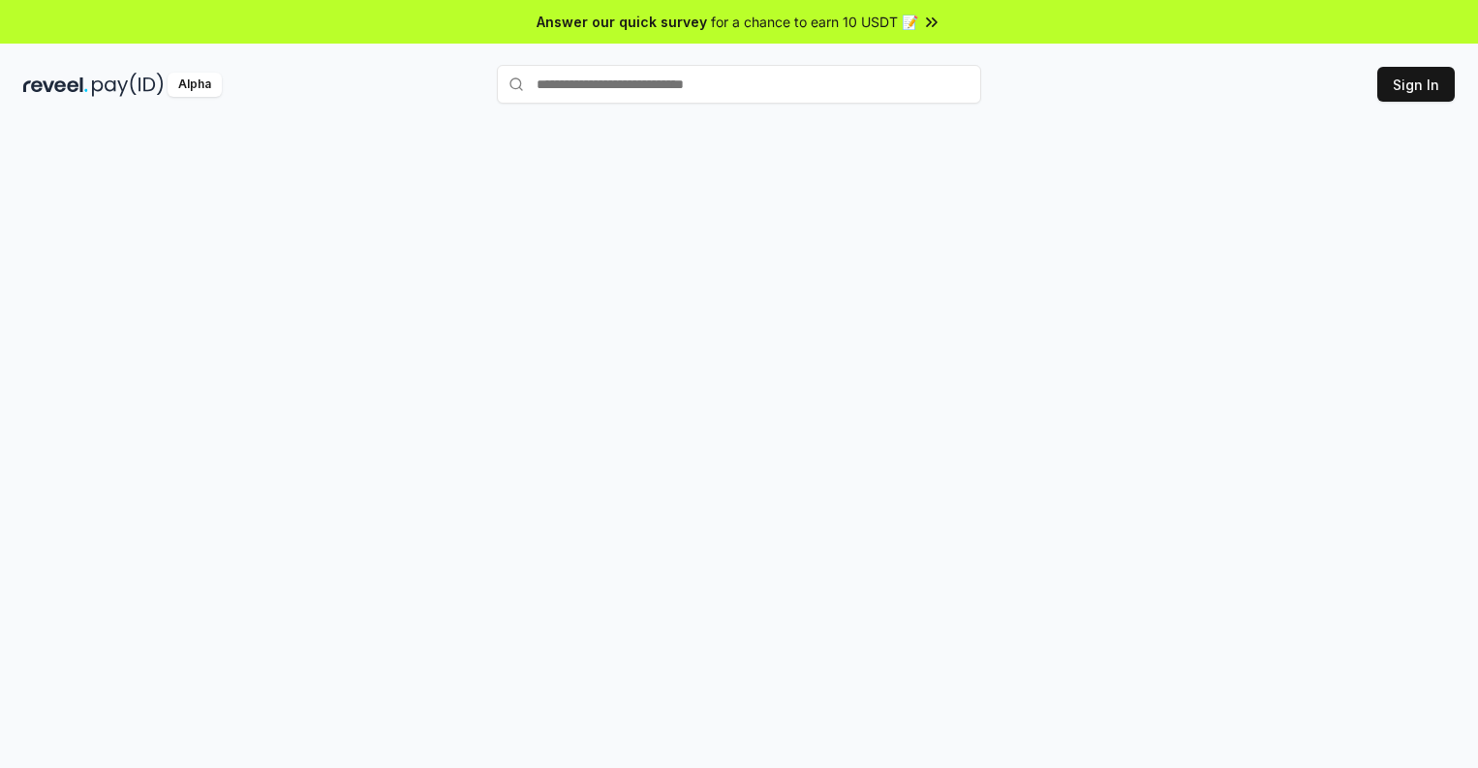 The height and width of the screenshot is (768, 1478). I want to click on img: reveel_dark, so click(55, 84).